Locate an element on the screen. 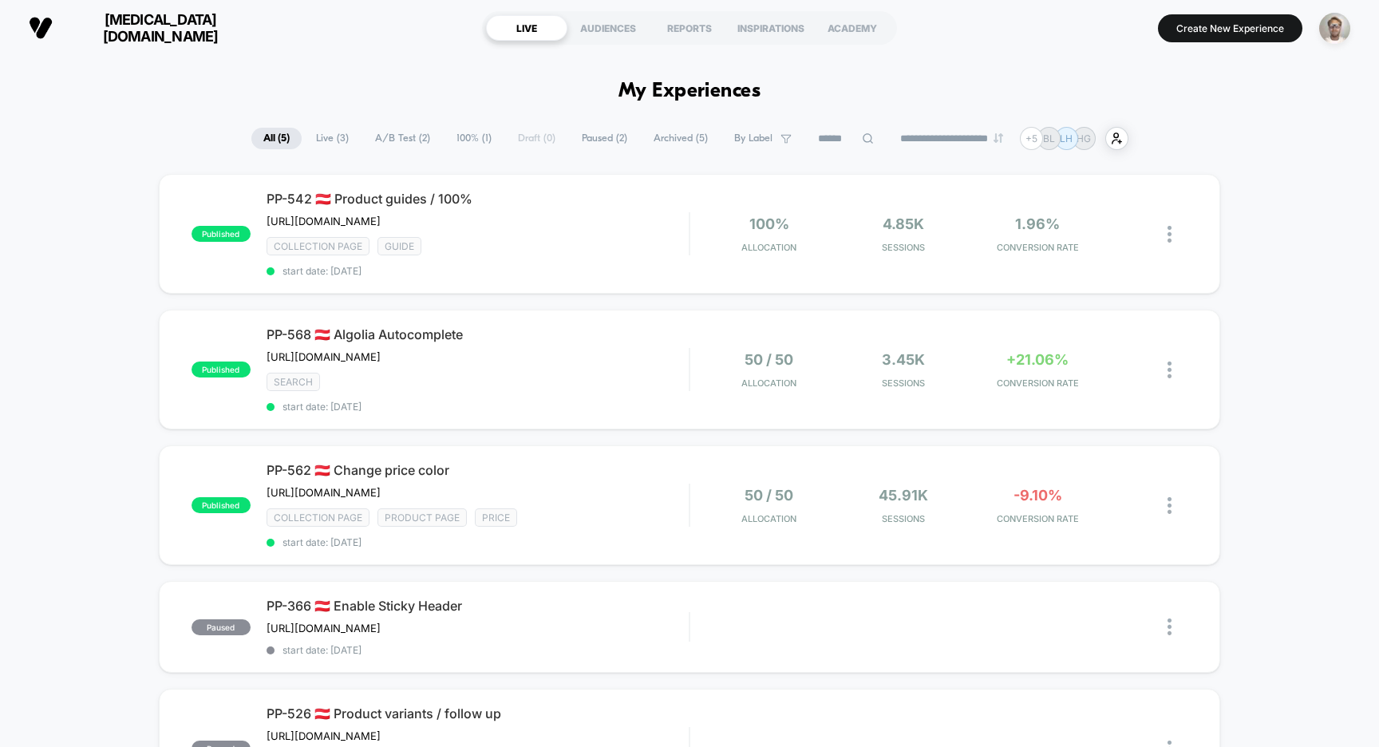  p: LH is located at coordinates (1066, 138).